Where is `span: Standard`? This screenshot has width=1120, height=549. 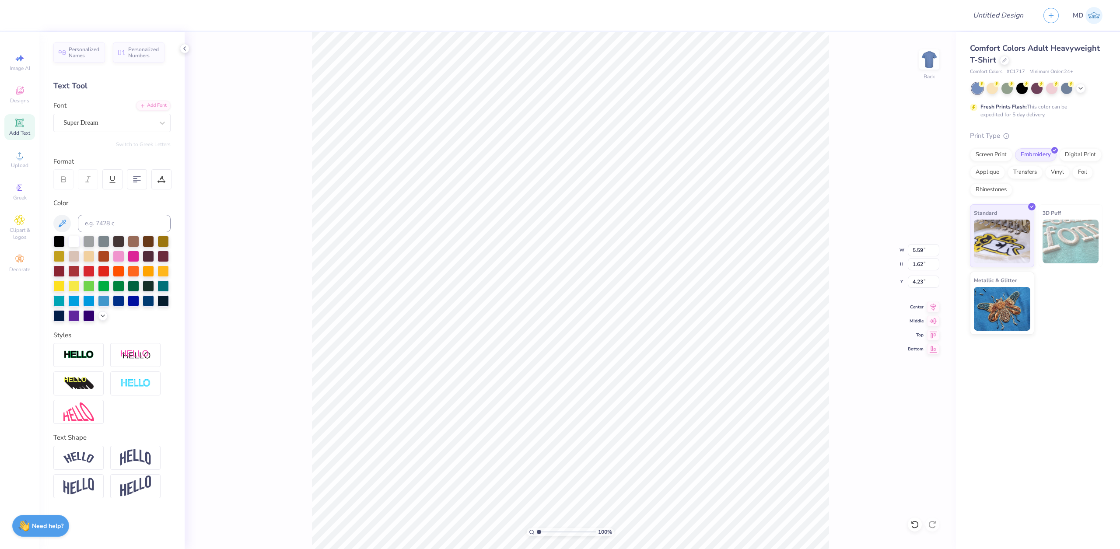
span: Standard is located at coordinates (985, 213).